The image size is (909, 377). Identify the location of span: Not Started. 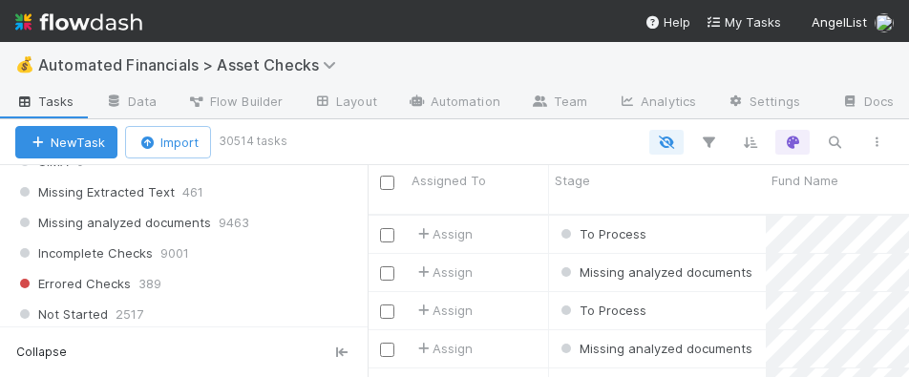
(61, 314).